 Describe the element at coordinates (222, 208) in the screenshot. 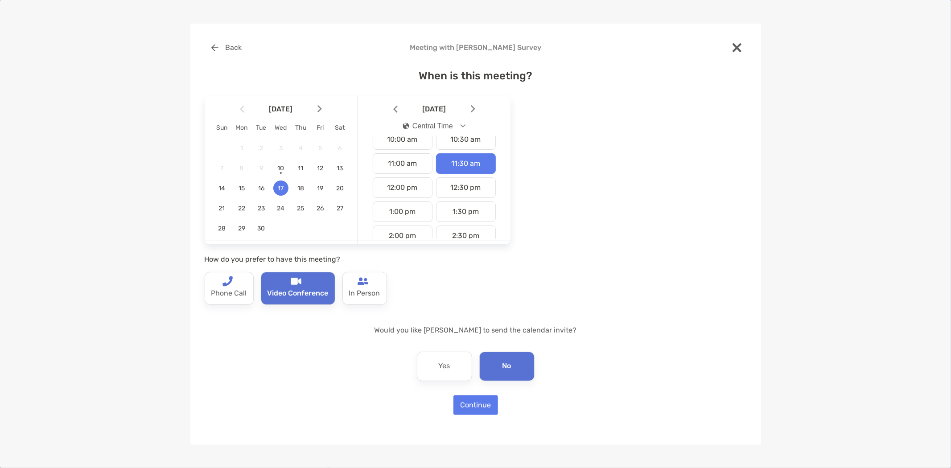

I see `span: 21` at that location.